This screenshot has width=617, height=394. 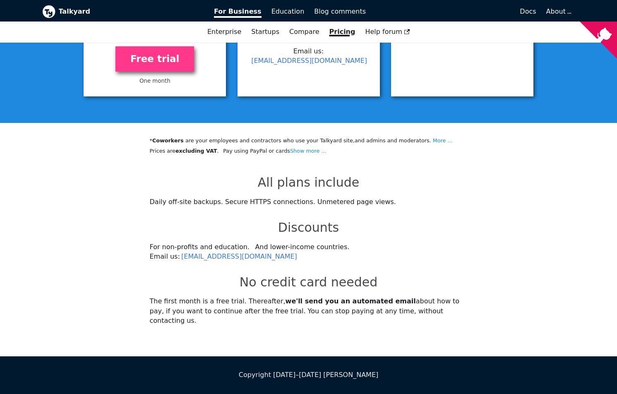 I want to click on span: Help forum, so click(x=387, y=31).